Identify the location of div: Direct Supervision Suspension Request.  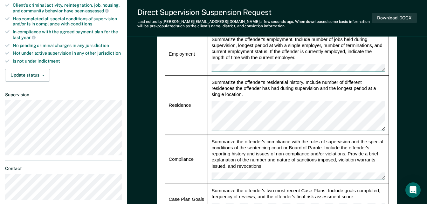
(255, 12).